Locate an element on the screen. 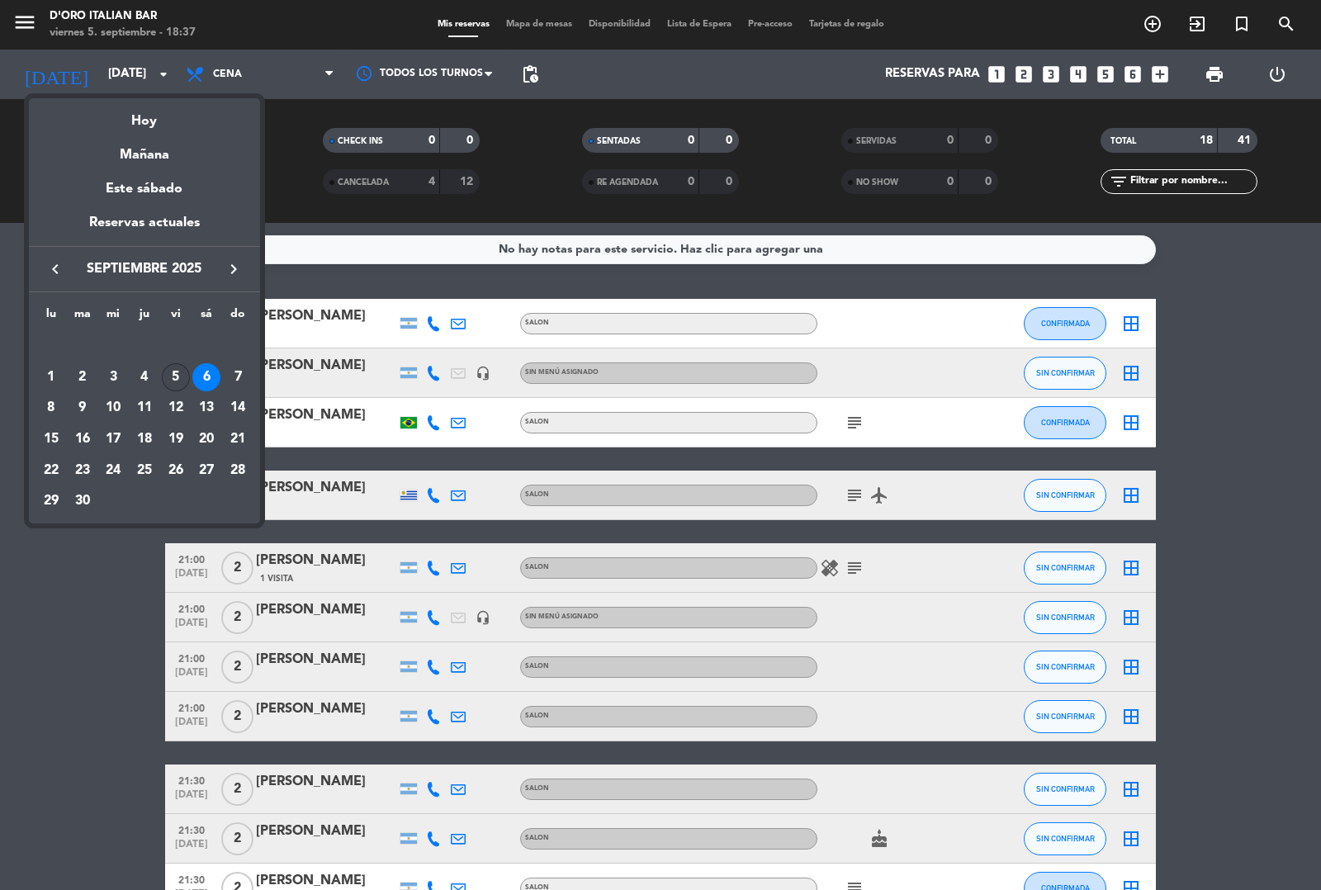  th: sábado is located at coordinates (207, 317).